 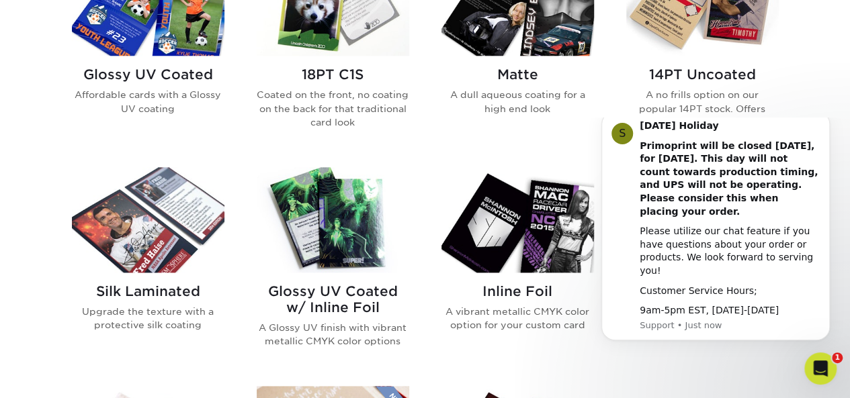 What do you see at coordinates (148, 101) in the screenshot?
I see `div: Message content` at bounding box center [148, 101].